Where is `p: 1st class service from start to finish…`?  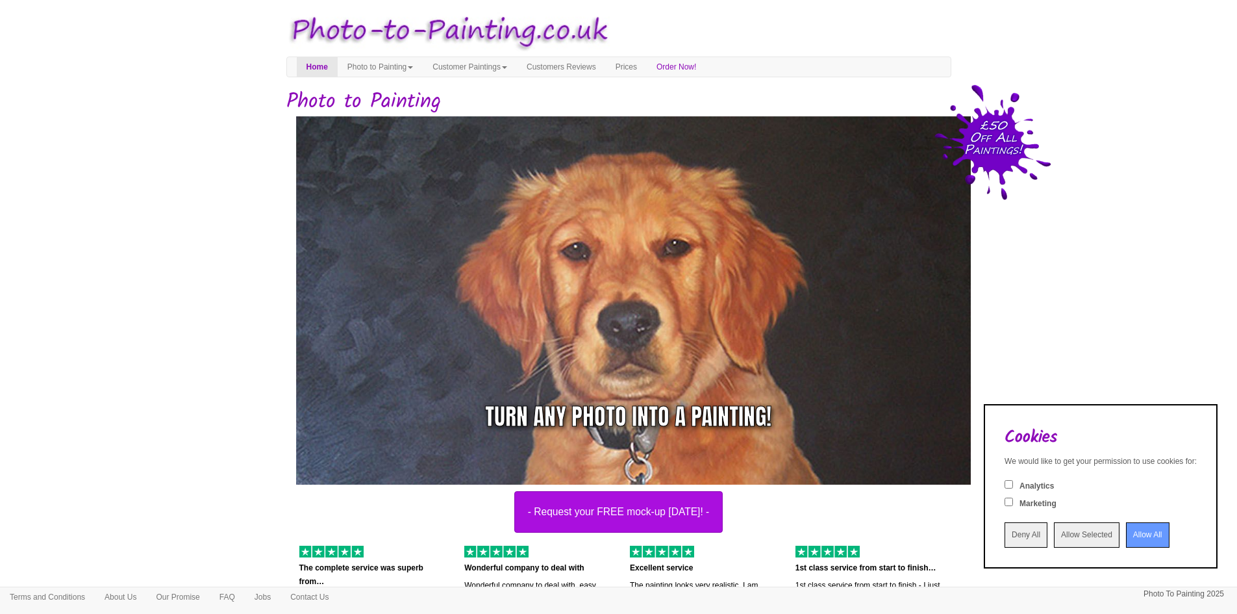
p: 1st class service from start to finish… is located at coordinates (868, 568).